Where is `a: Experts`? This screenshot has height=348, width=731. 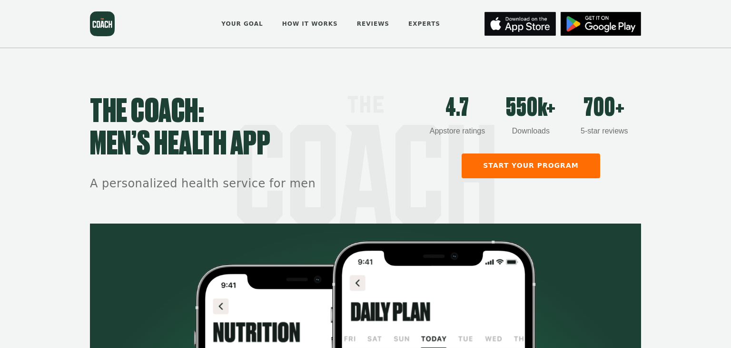
a: Experts is located at coordinates (424, 24).